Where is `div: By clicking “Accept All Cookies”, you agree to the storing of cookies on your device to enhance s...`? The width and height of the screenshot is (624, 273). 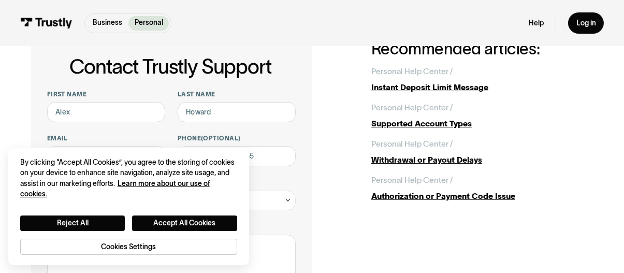
div: By clicking “Accept All Cookies”, you agree to the storing of cookies on your device to enhance s... is located at coordinates (128, 178).